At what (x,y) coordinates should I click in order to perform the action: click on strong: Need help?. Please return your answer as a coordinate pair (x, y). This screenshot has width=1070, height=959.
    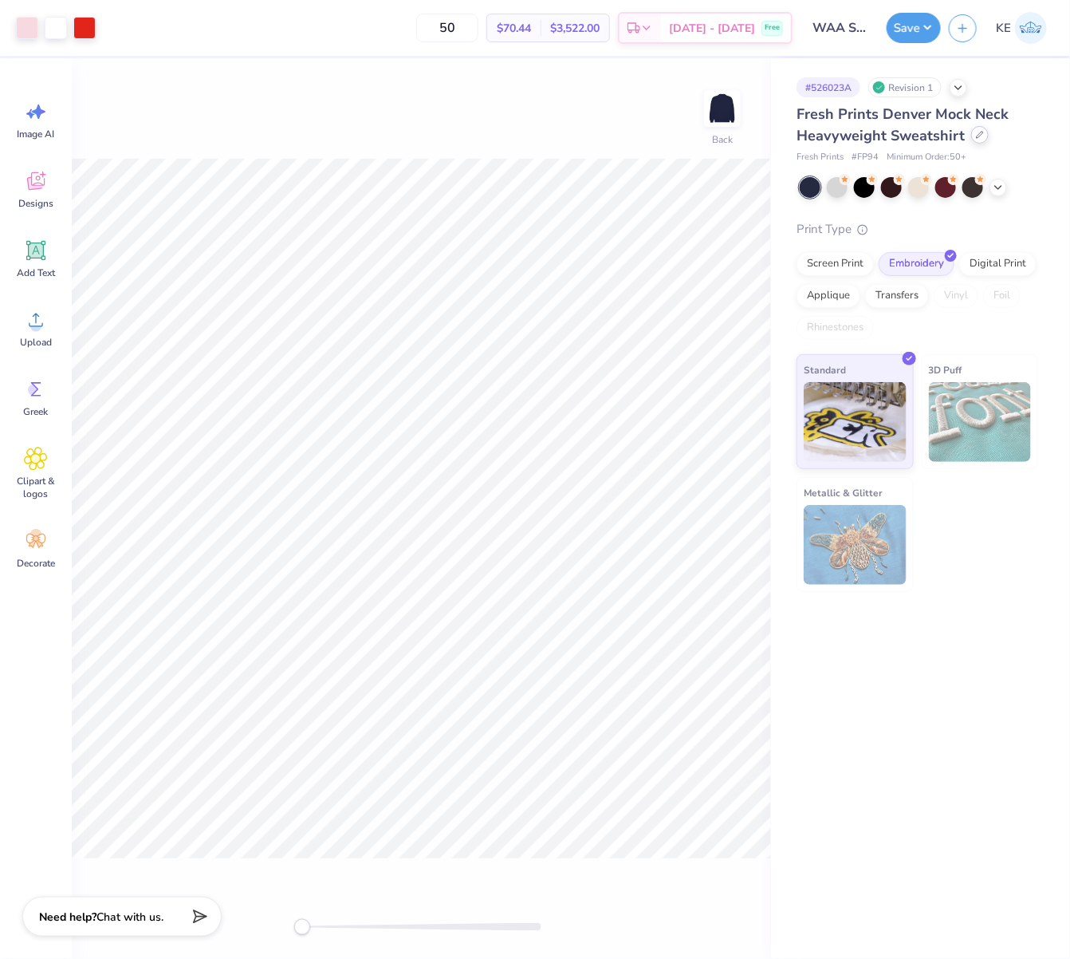
    Looking at the image, I should click on (68, 916).